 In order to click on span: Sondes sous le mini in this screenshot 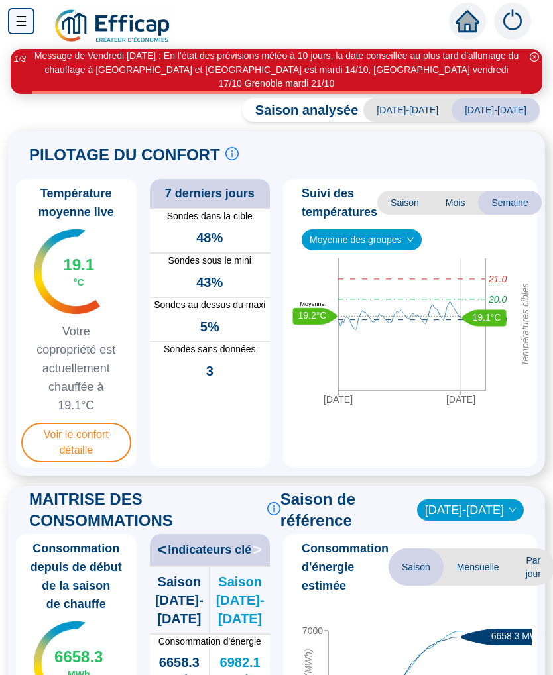, I will do `click(210, 261)`.